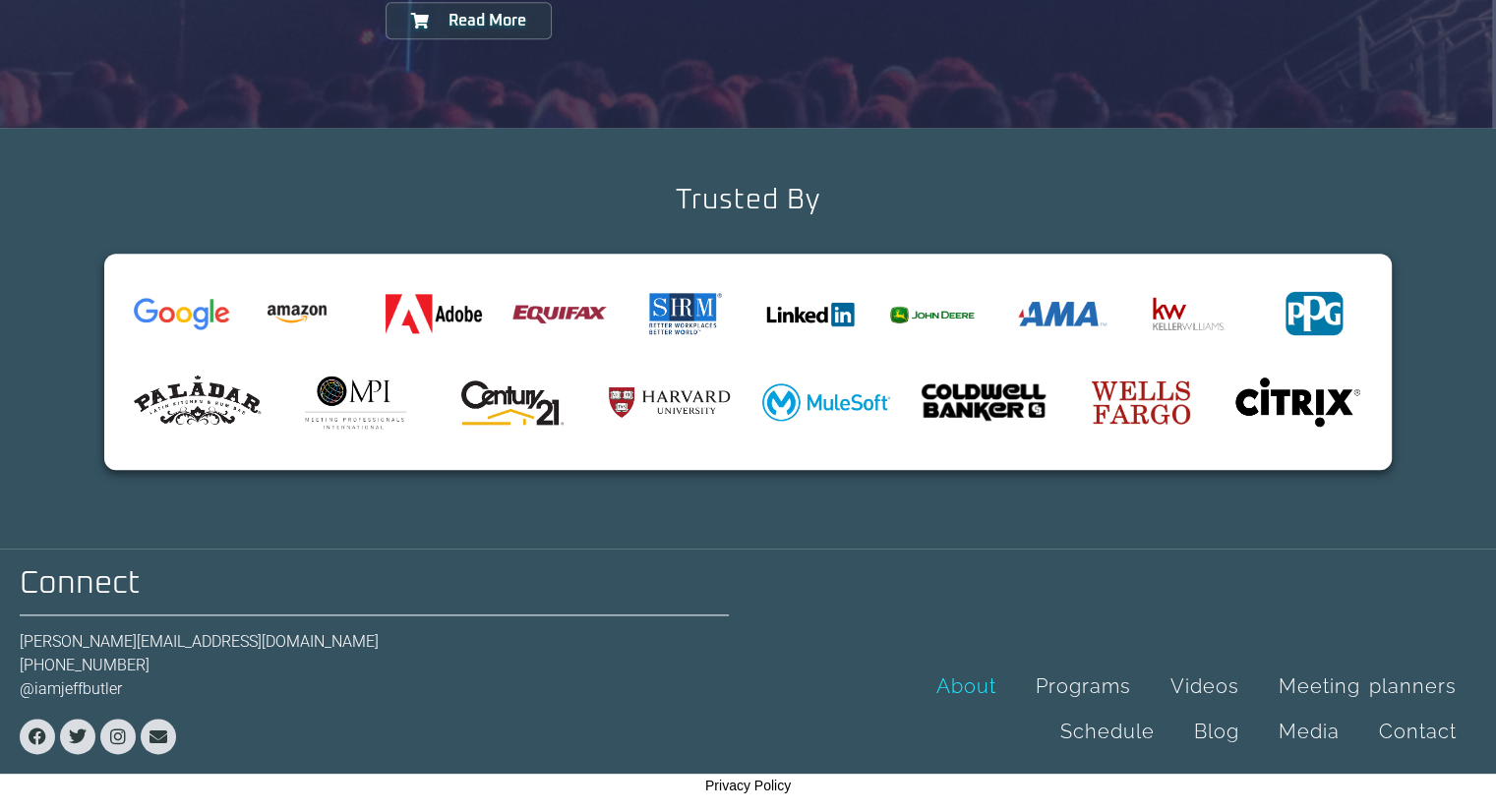 This screenshot has height=812, width=1496. Describe the element at coordinates (747, 201) in the screenshot. I see `h2: Trusted By` at that location.